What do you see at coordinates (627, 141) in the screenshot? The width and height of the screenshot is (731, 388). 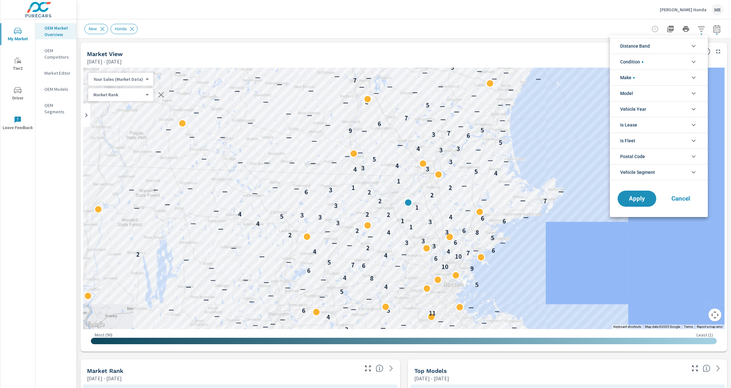 I see `span: Is Fleet` at bounding box center [627, 141].